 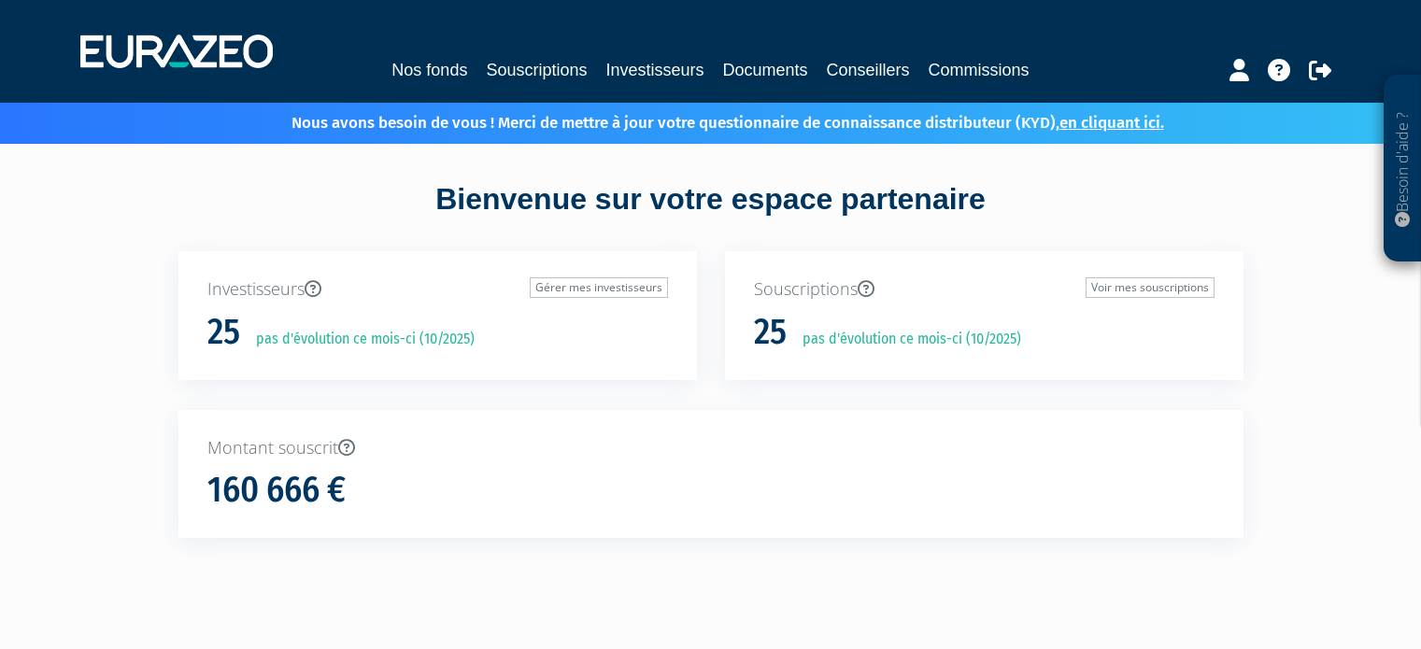 I want to click on p: Montant souscrit, so click(x=711, y=448).